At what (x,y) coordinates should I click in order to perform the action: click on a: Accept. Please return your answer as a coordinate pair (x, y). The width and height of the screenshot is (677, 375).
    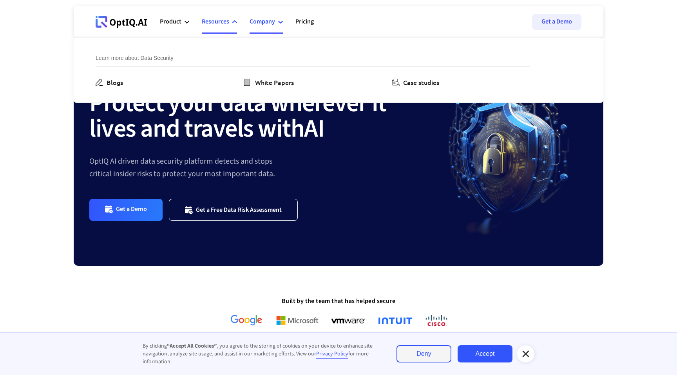
    Looking at the image, I should click on (485, 354).